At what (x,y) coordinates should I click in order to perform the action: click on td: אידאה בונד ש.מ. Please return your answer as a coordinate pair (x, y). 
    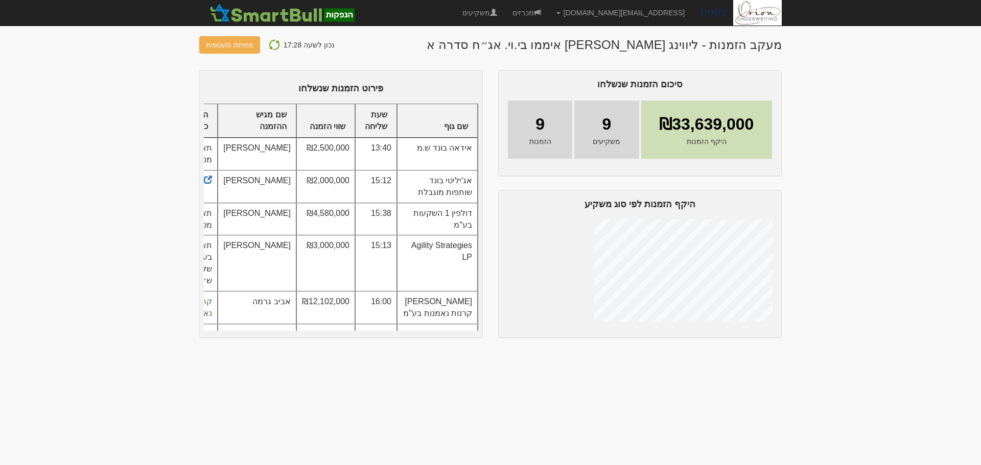
    Looking at the image, I should click on (437, 154).